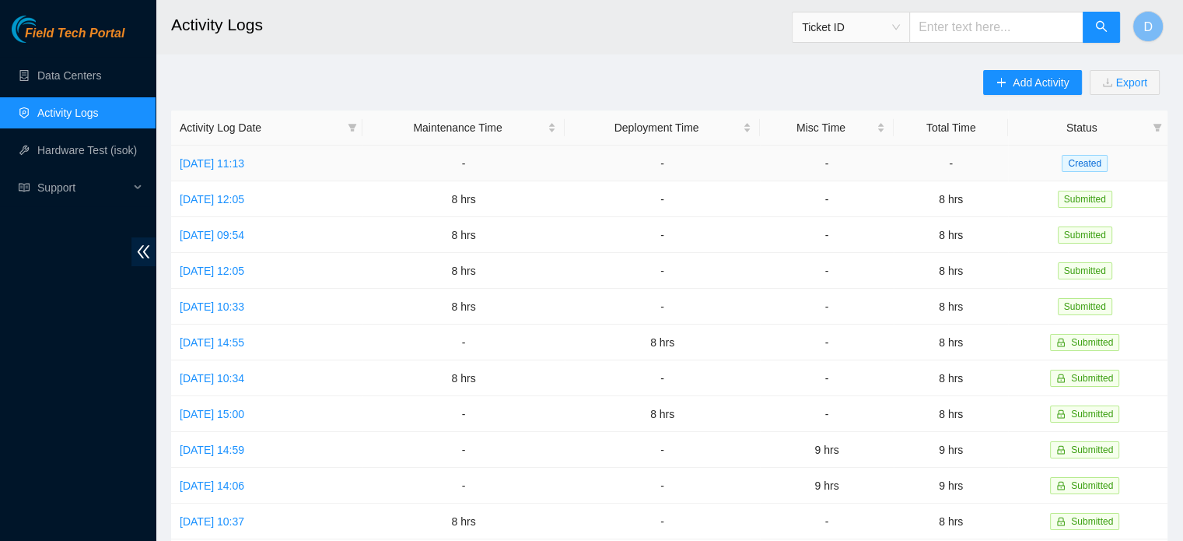  Describe the element at coordinates (24, 187) in the screenshot. I see `span: read` at that location.